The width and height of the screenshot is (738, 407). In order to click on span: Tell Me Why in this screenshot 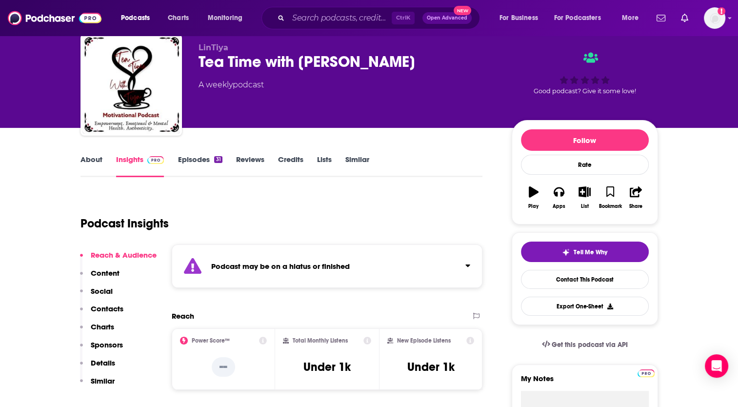, I will do `click(590, 252)`.